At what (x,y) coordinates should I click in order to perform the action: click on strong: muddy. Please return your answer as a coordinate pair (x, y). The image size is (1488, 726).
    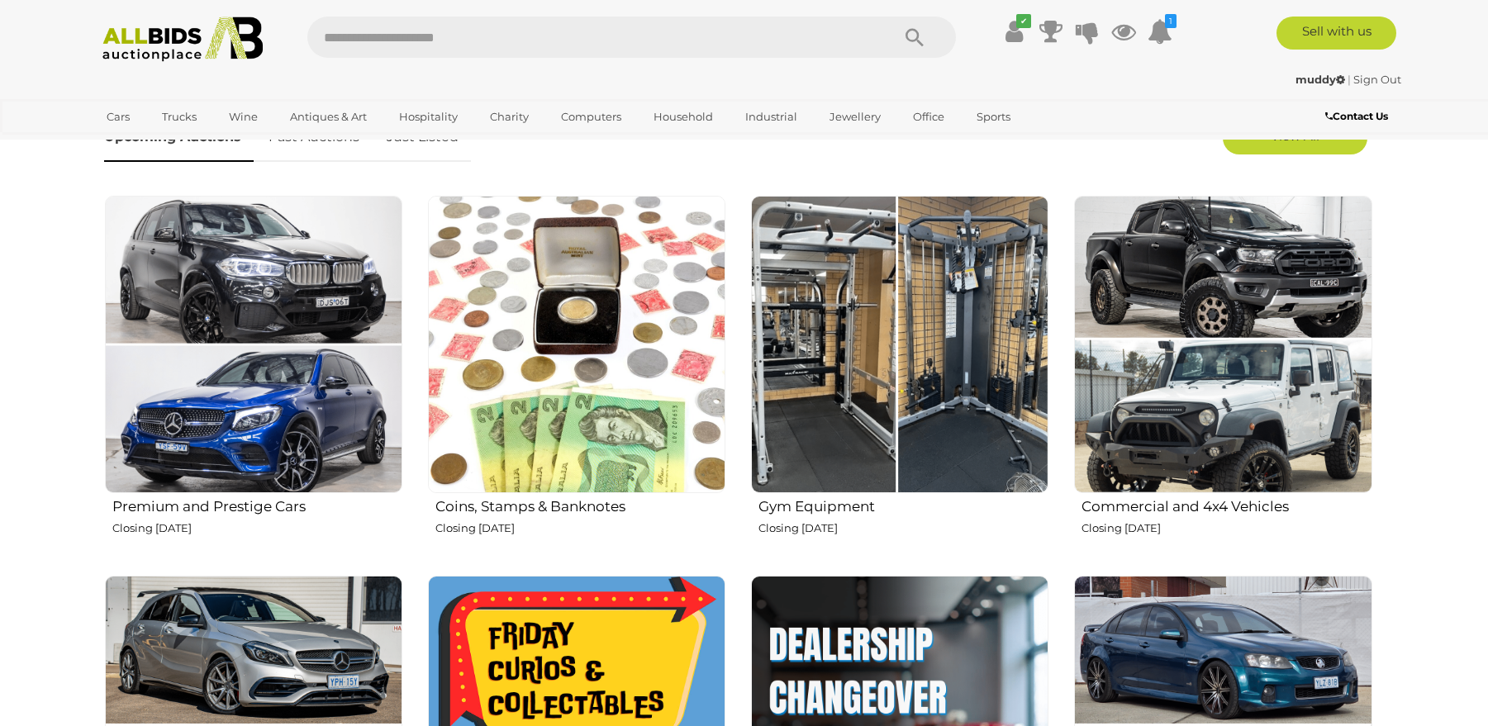
    Looking at the image, I should click on (1320, 79).